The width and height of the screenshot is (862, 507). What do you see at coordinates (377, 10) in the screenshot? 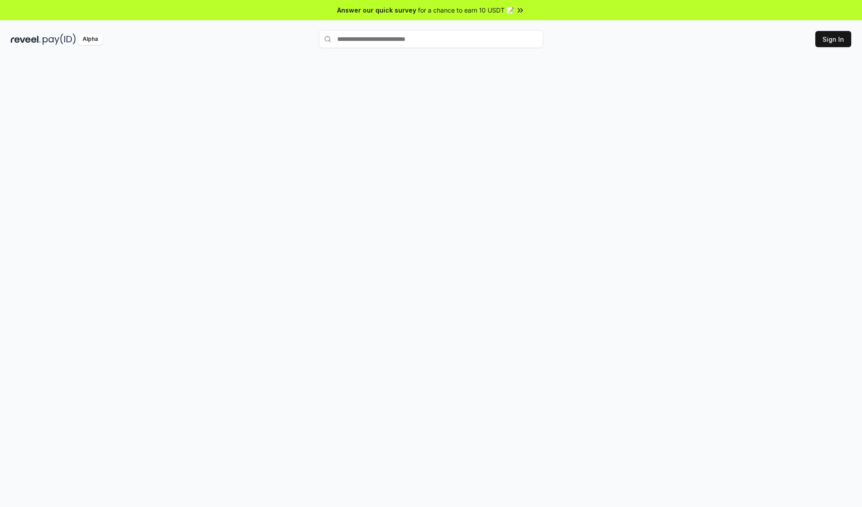
I see `span: Answer our quick survey` at bounding box center [377, 10].